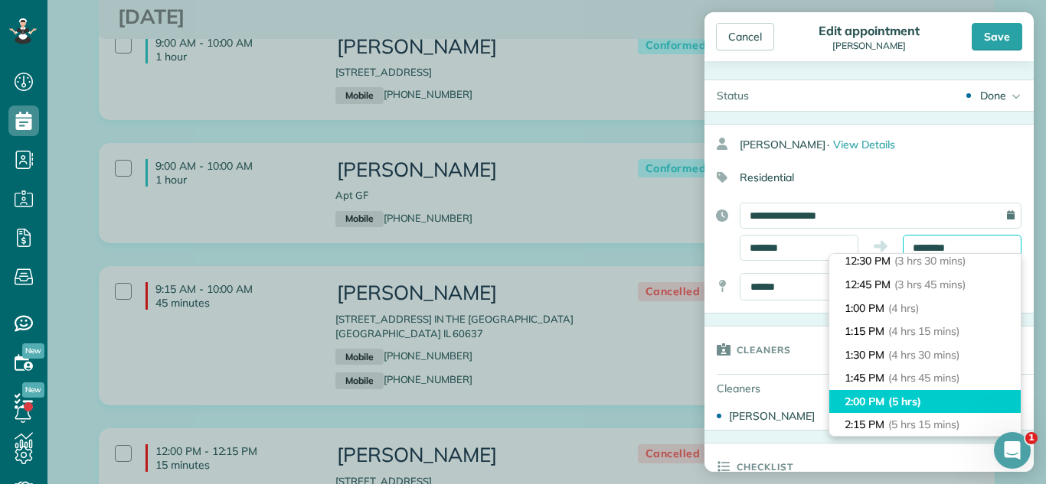 This screenshot has height=484, width=1046. I want to click on span: View Details, so click(863, 145).